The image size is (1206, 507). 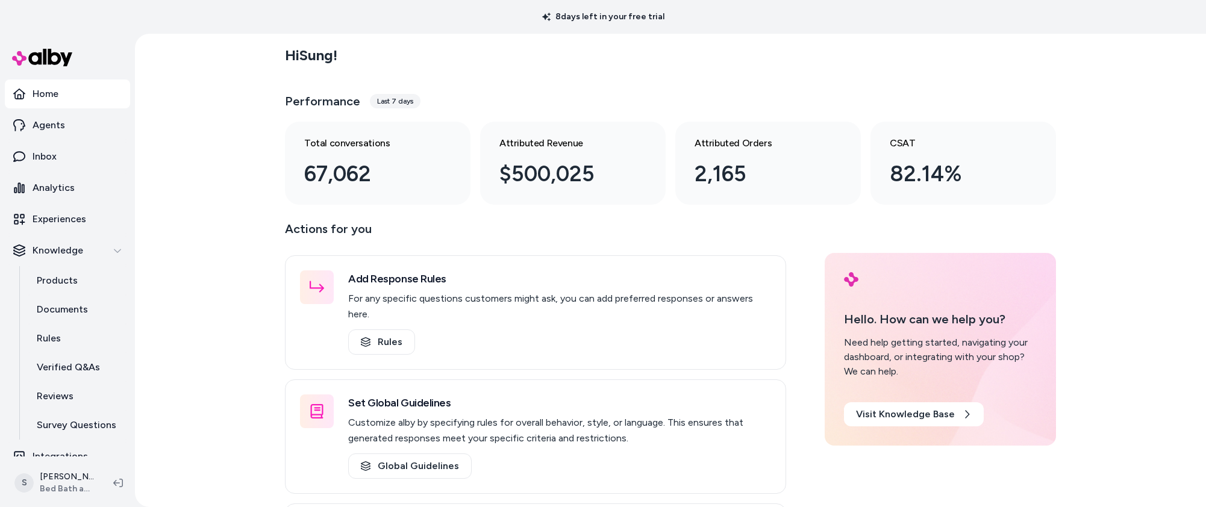 What do you see at coordinates (49, 339) in the screenshot?
I see `p: Rules` at bounding box center [49, 339].